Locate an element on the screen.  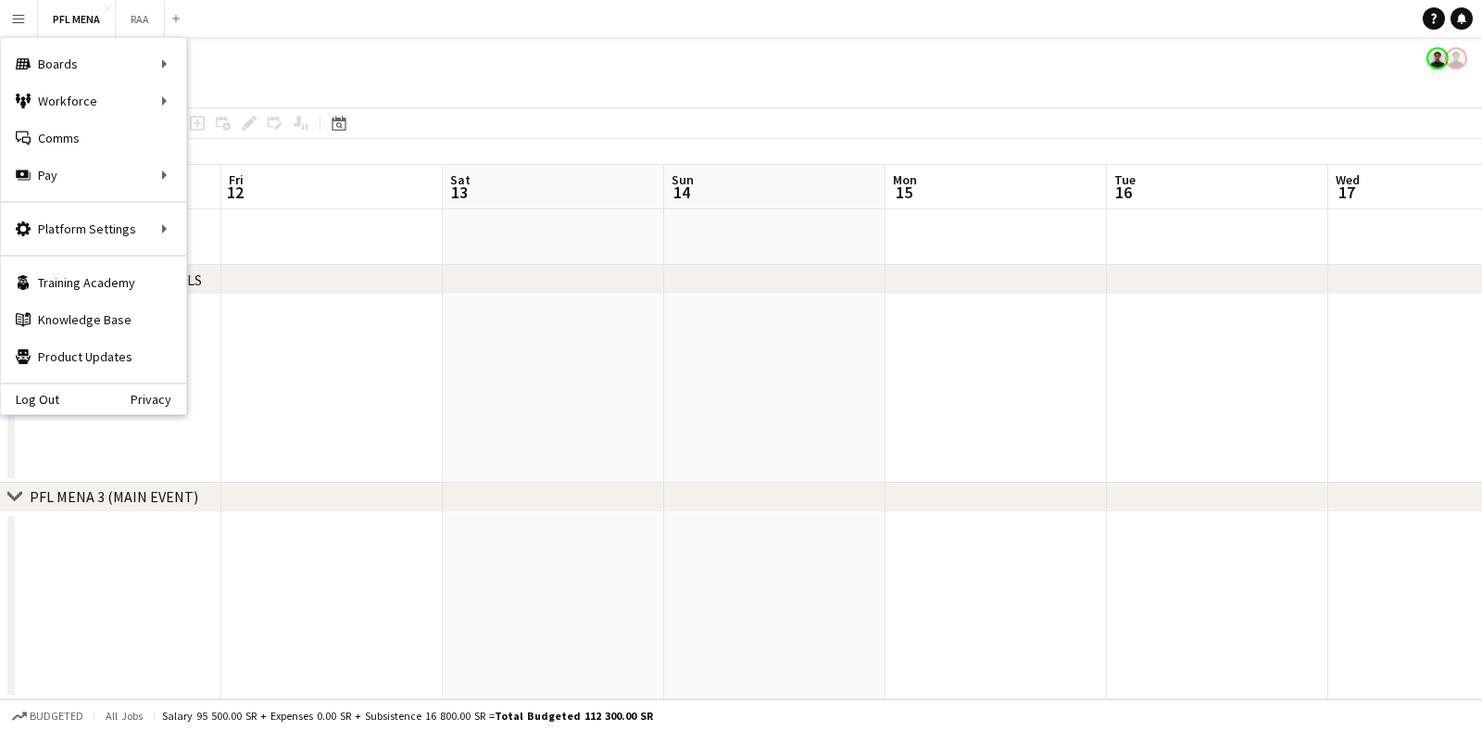
span: 12 is located at coordinates (234, 192).